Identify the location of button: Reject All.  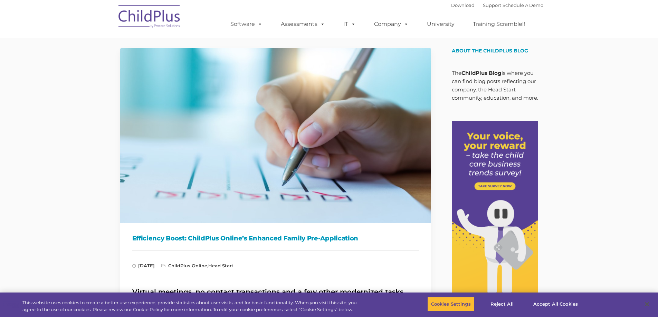
(502, 305).